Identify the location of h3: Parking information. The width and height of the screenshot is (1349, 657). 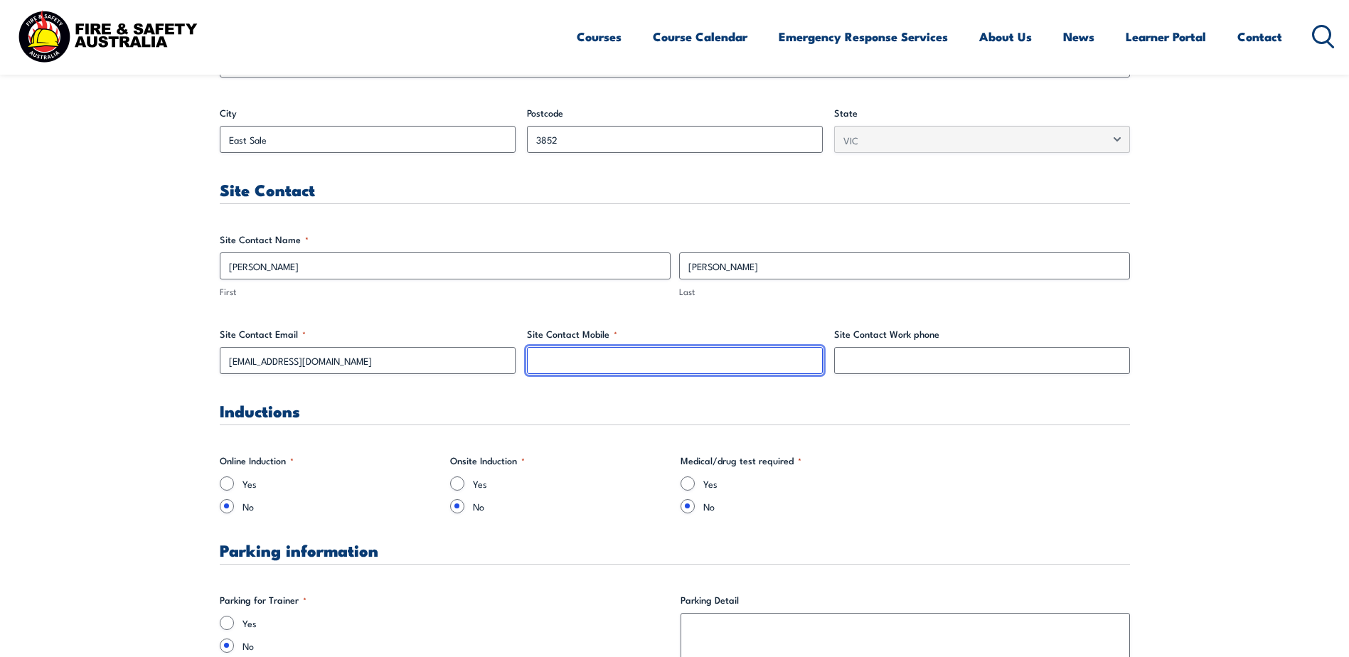
(675, 550).